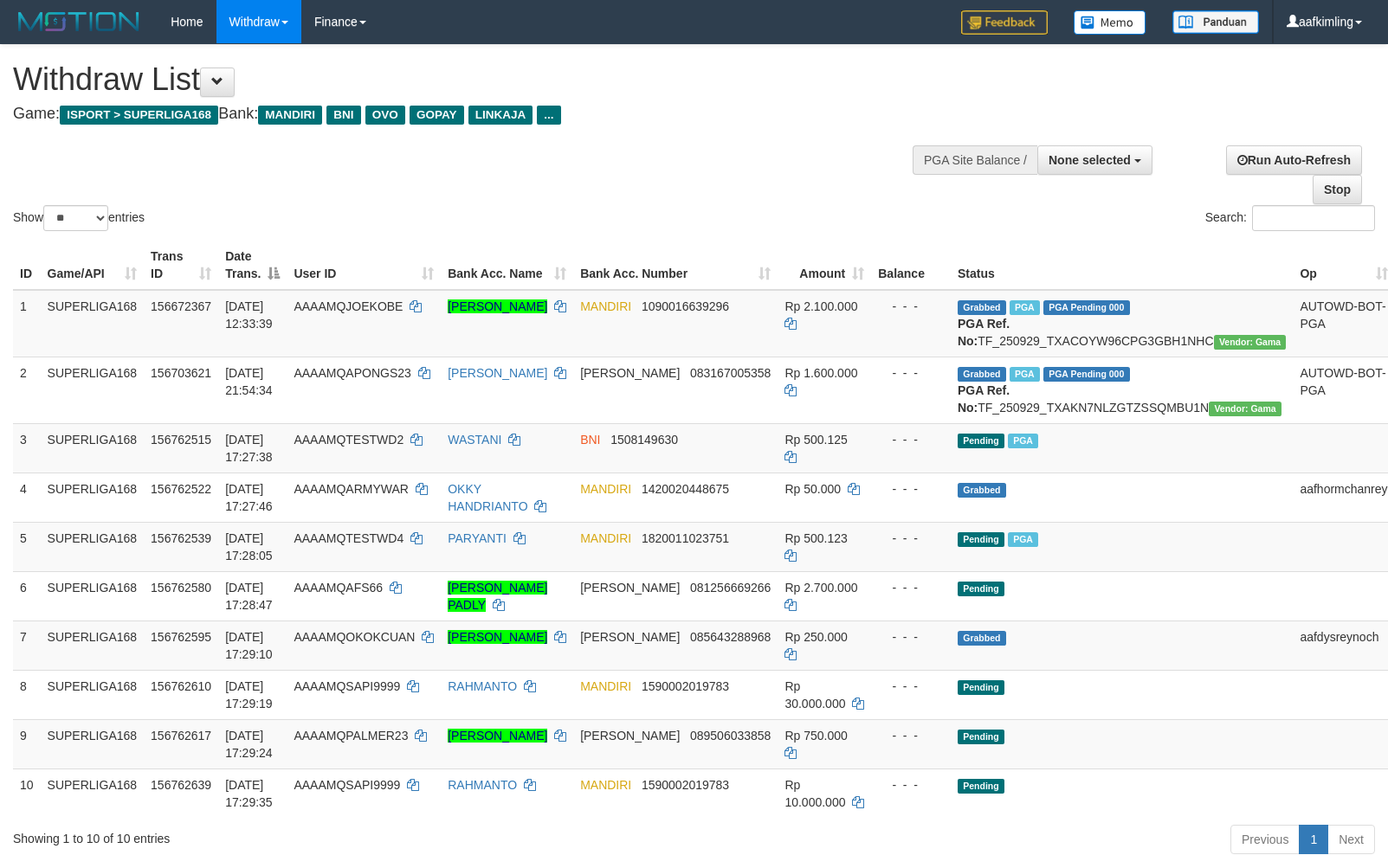  I want to click on h4: Game: Bank:, so click(461, 115).